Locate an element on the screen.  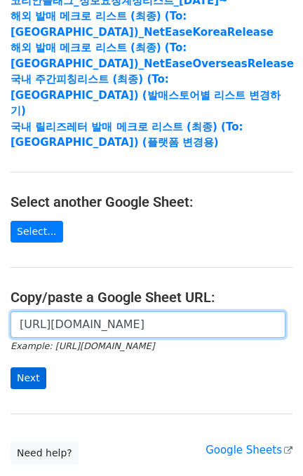
h4: Select another Google Sheet: is located at coordinates (151, 202).